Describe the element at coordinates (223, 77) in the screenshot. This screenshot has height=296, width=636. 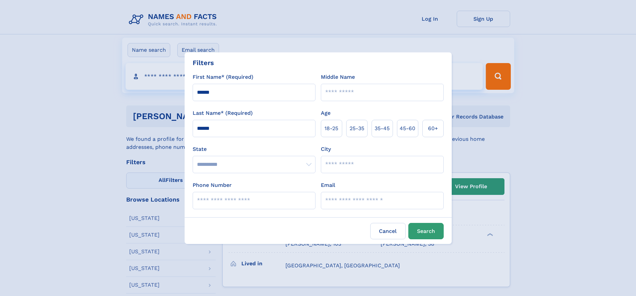
I see `label: First Name* (Required)` at that location.